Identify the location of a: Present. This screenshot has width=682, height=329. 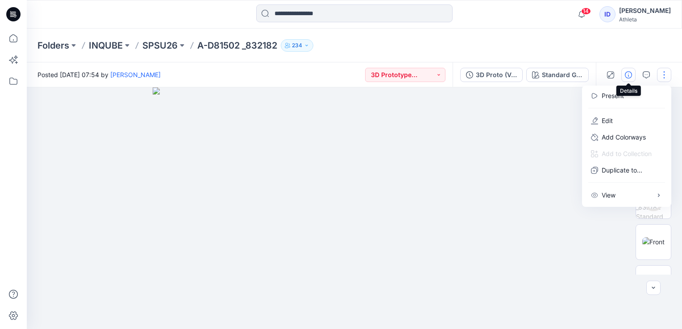
(612, 95).